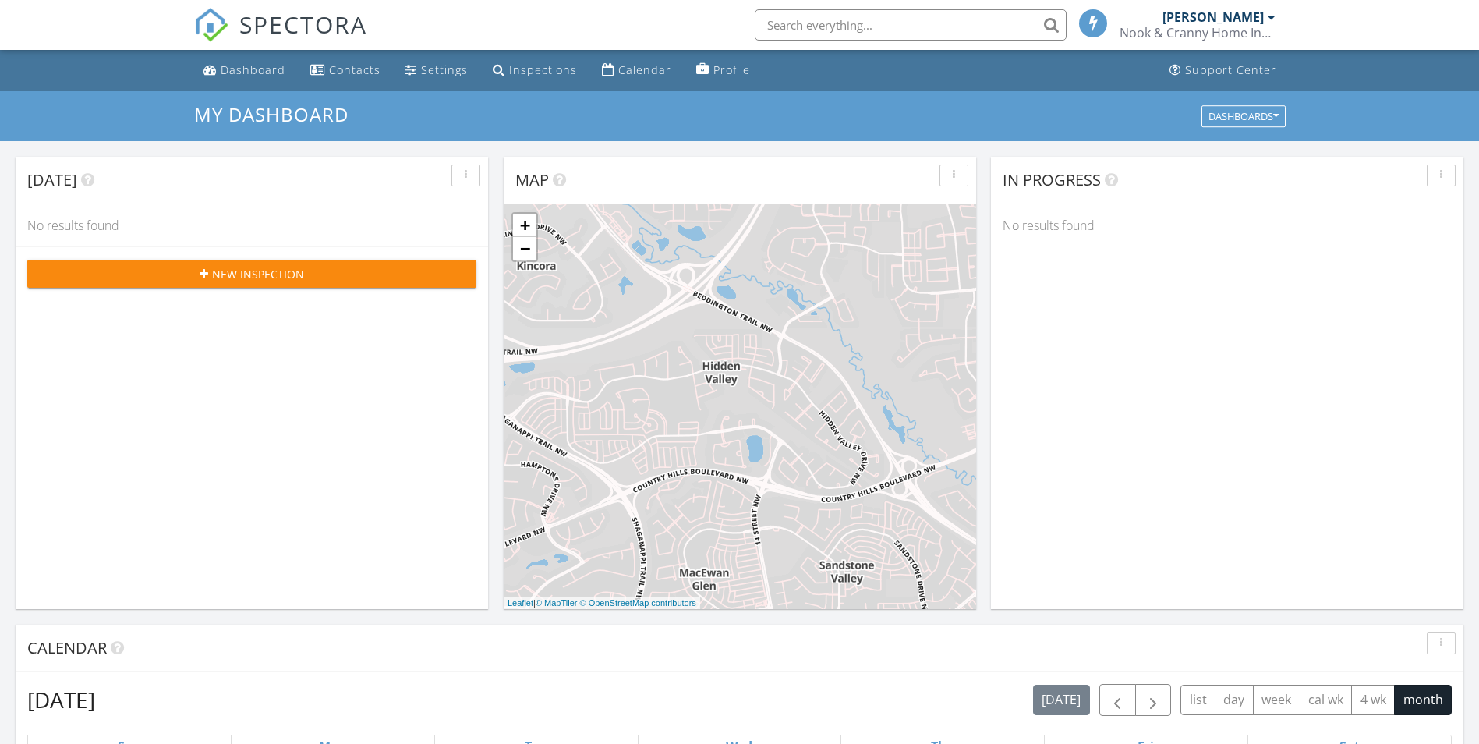 This screenshot has width=1479, height=744. Describe the element at coordinates (1326, 699) in the screenshot. I see `button: cal wk` at that location.